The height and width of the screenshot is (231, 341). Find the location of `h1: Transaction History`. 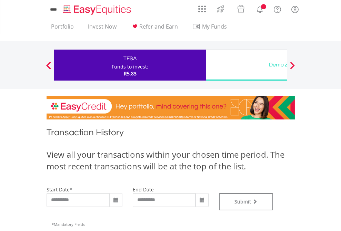

h1: Transaction History is located at coordinates (170, 134).